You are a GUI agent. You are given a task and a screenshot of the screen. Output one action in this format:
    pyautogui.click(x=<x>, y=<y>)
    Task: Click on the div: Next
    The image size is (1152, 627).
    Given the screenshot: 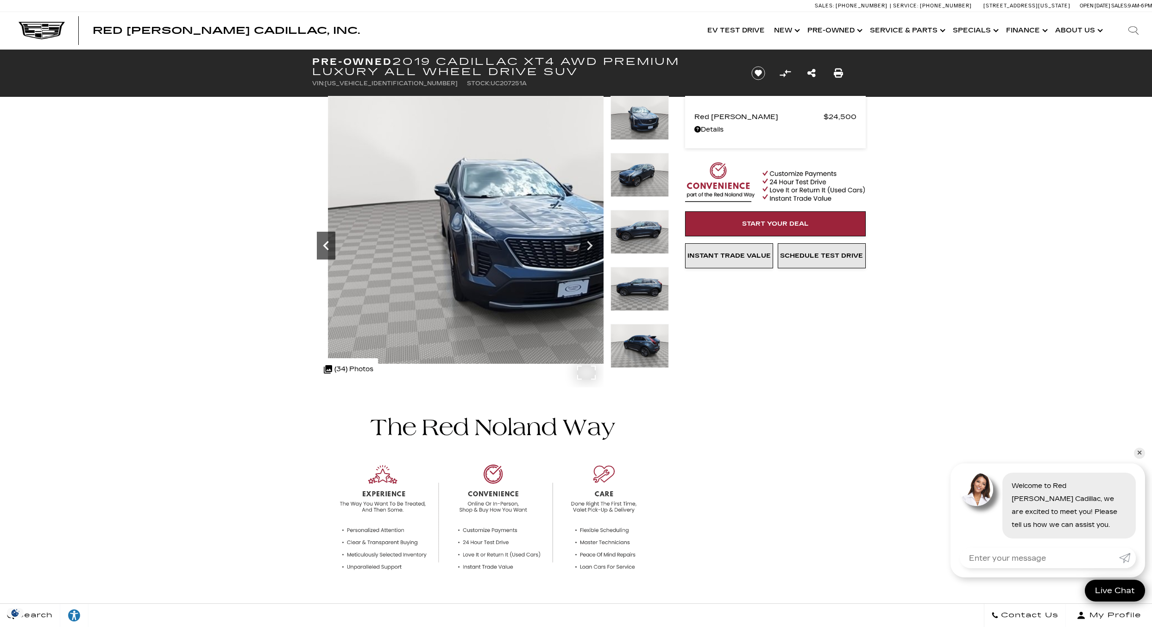 What is the action you would take?
    pyautogui.click(x=590, y=245)
    